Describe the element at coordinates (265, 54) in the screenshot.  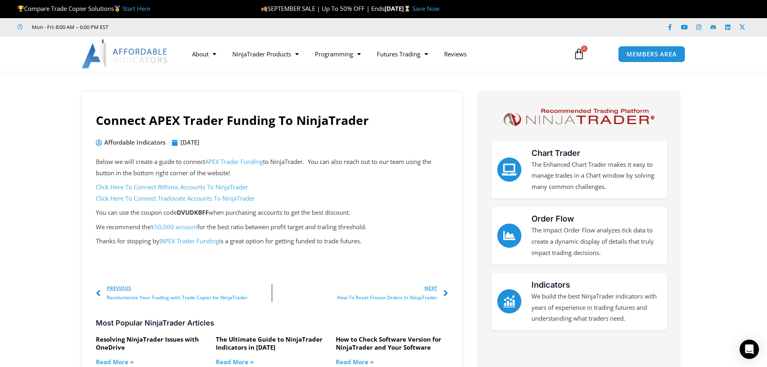
I see `a: NinjaTrader Products` at that location.